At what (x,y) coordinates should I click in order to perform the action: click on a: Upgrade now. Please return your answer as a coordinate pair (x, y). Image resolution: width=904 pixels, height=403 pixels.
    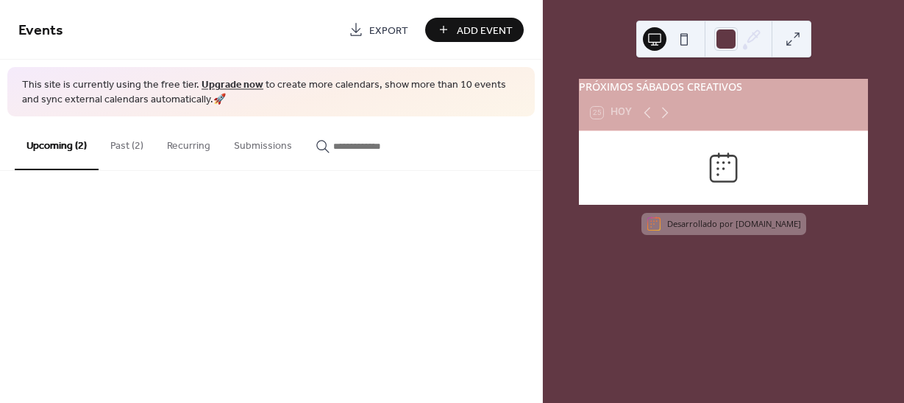
    Looking at the image, I should click on (233, 85).